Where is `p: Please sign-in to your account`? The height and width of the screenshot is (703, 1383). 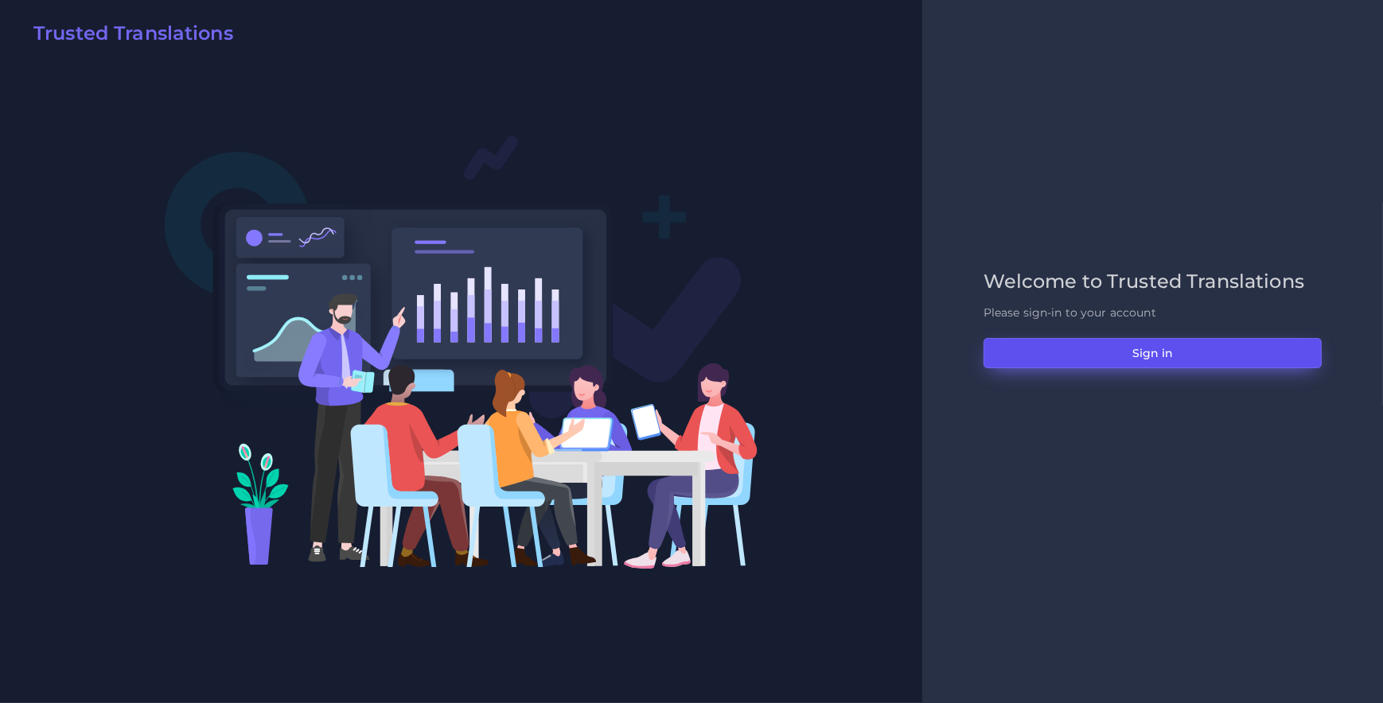 p: Please sign-in to your account is located at coordinates (1152, 313).